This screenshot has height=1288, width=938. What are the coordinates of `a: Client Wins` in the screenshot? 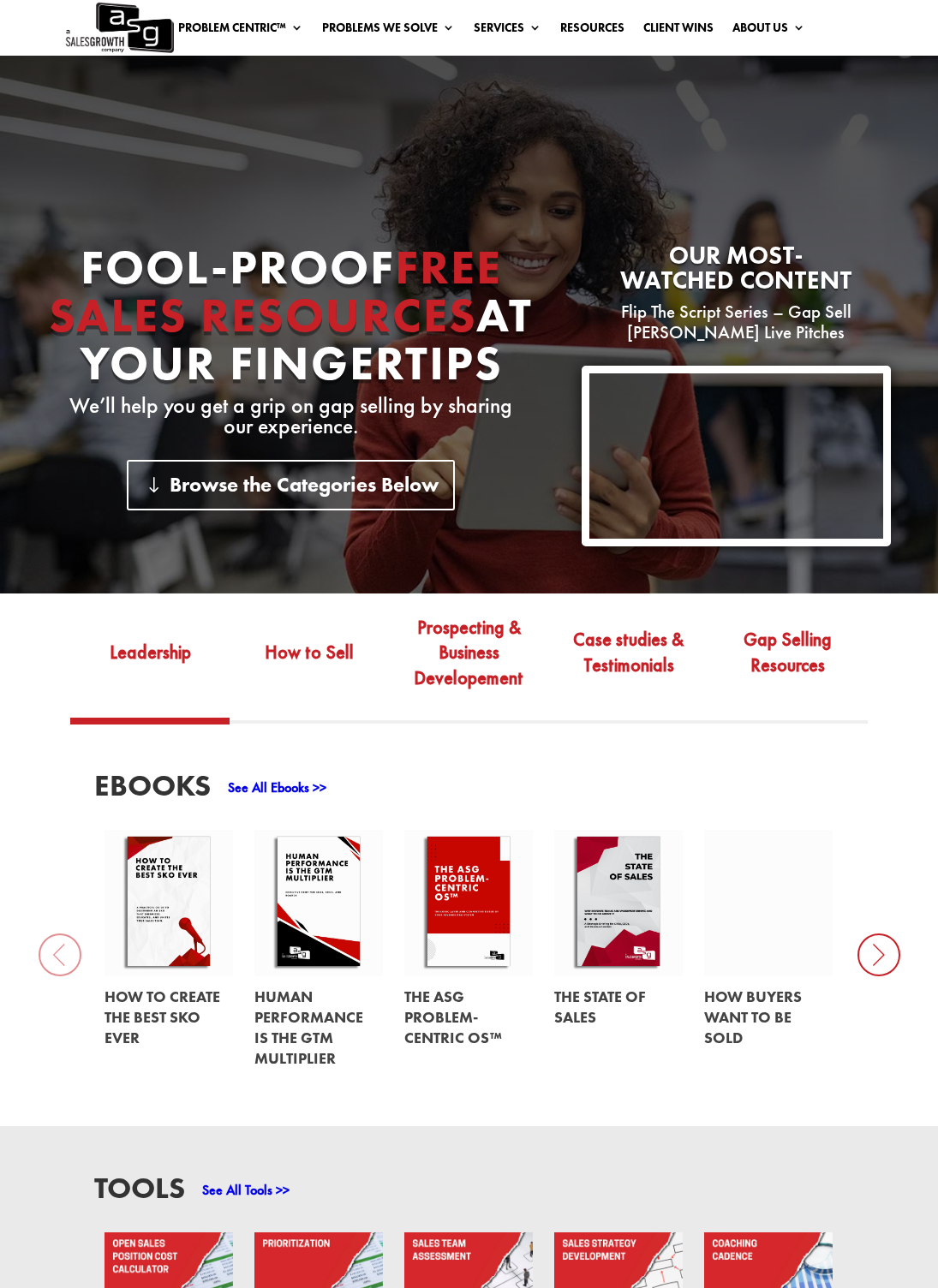 It's located at (678, 31).